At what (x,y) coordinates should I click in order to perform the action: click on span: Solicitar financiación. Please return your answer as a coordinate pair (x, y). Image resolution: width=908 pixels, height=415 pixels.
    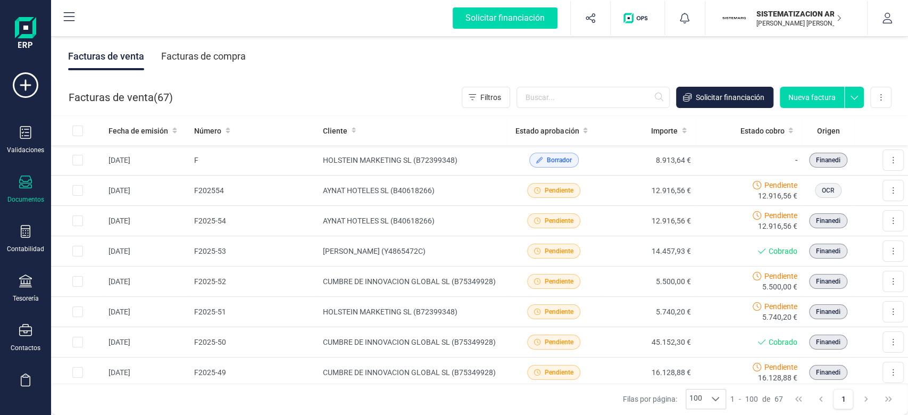
    Looking at the image, I should click on (730, 97).